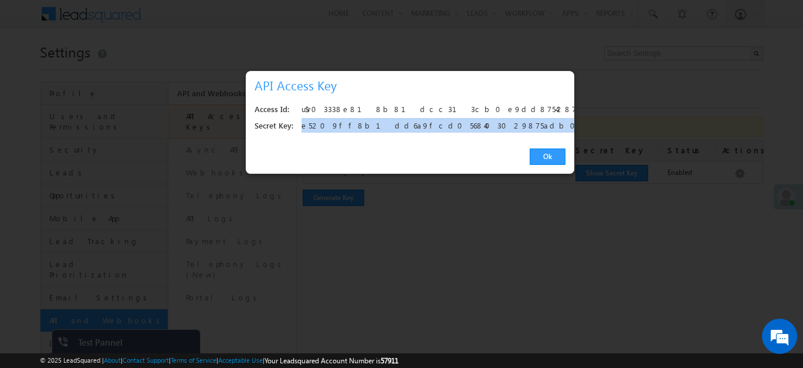 The height and width of the screenshot is (368, 803). Describe the element at coordinates (274, 126) in the screenshot. I see `div: Secret Key:` at that location.